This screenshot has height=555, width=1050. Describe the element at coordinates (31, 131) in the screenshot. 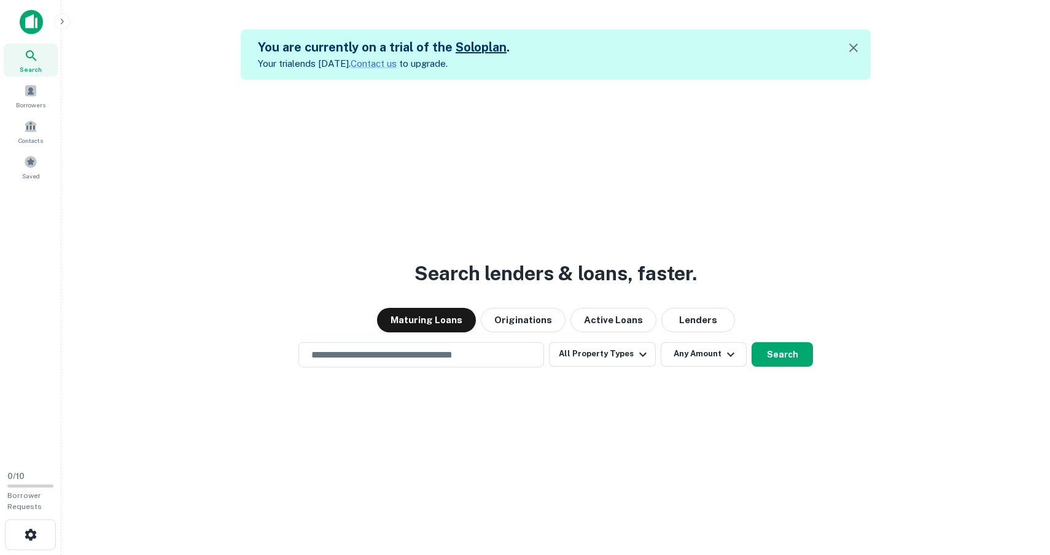

I see `div: Contacts` at that location.